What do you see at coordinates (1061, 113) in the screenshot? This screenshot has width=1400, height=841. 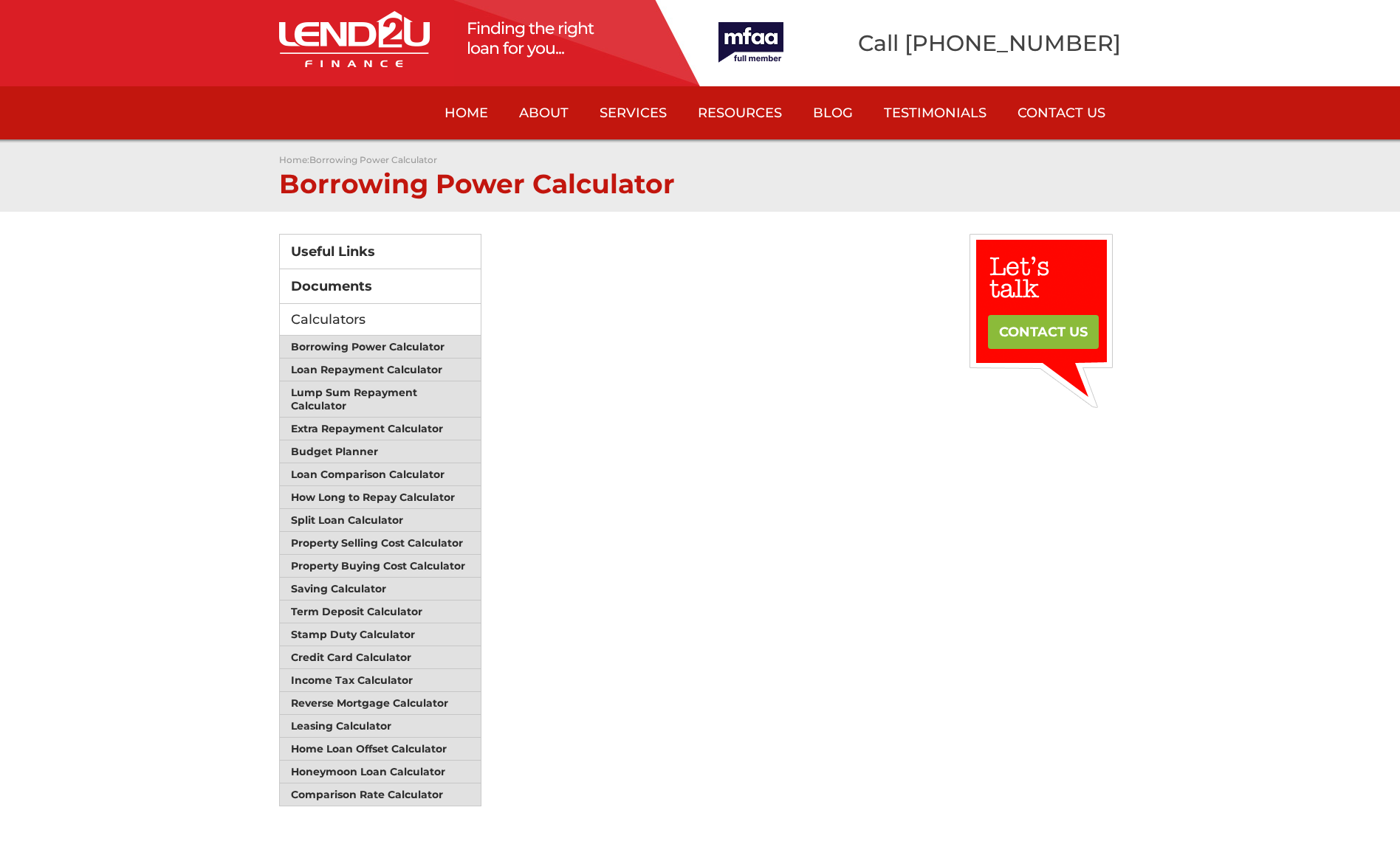 I see `a: Contact Us` at bounding box center [1061, 113].